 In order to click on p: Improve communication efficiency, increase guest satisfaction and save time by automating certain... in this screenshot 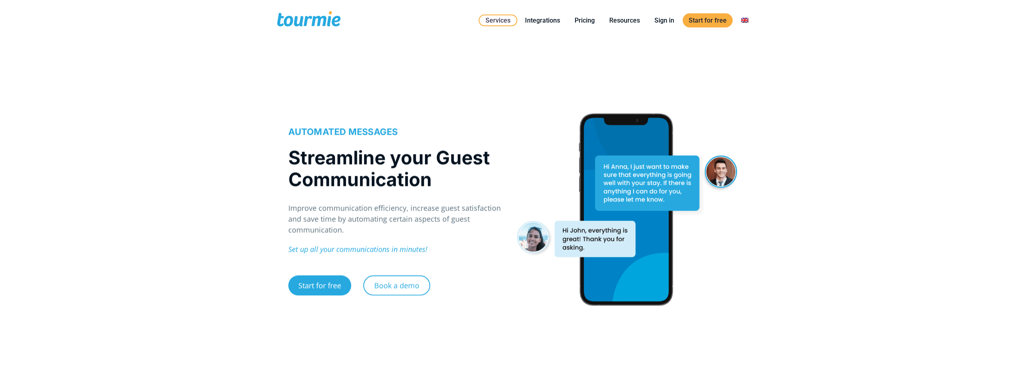, I will do `click(395, 219)`.